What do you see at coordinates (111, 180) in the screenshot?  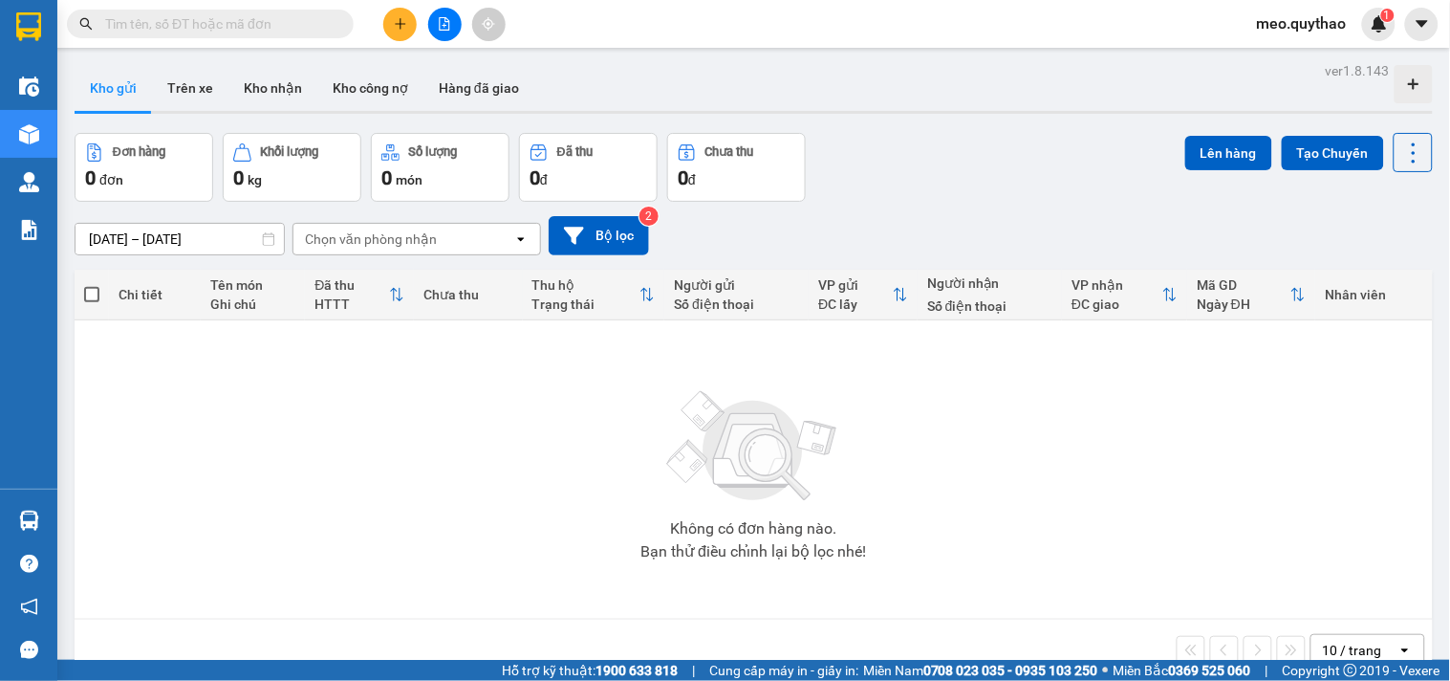 I see `span: đơn` at bounding box center [111, 180].